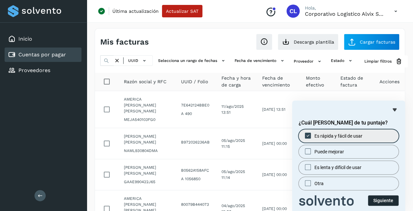 This screenshot has width=413, height=211. What do you see at coordinates (377, 42) in the screenshot?
I see `span: Cargar facturas` at bounding box center [377, 42].